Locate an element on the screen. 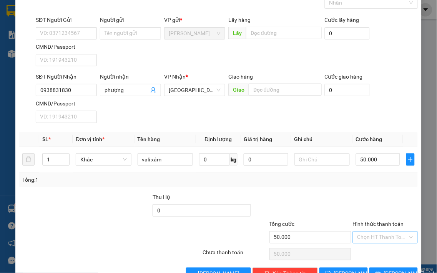 This screenshot has height=273, width=437. span: Giao is located at coordinates (238, 90).